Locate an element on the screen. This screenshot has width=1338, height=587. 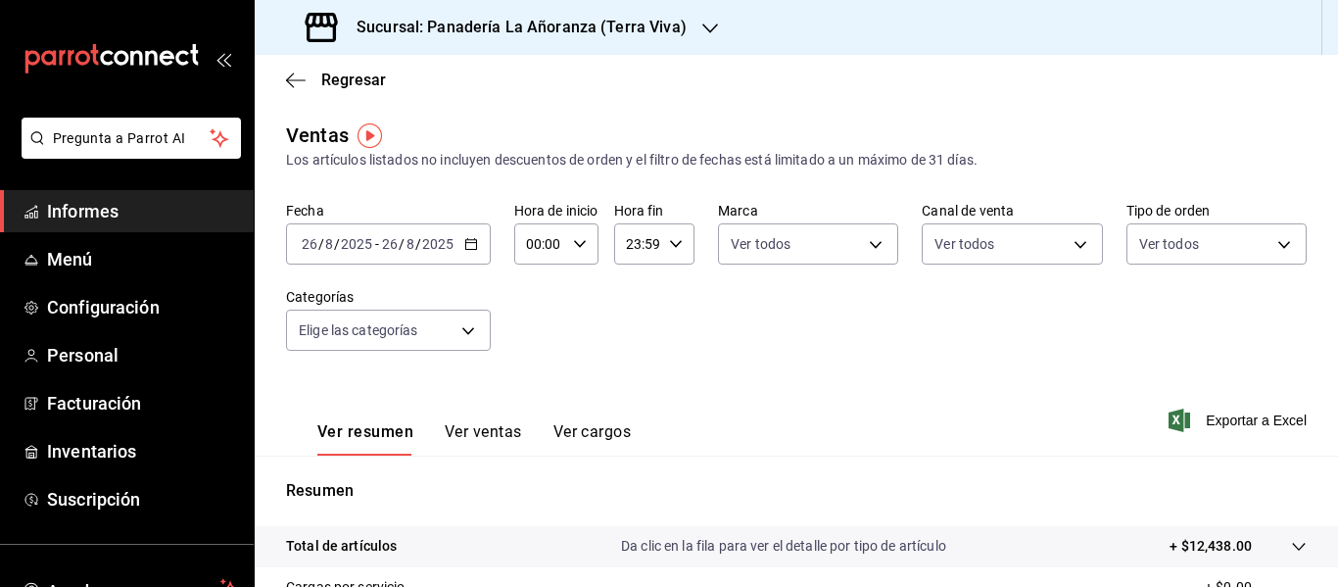
font: Hora fin is located at coordinates (639, 211).